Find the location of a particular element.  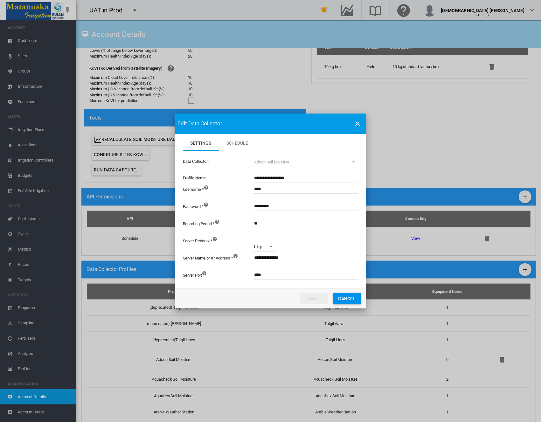

label: Server Port is located at coordinates (192, 278).